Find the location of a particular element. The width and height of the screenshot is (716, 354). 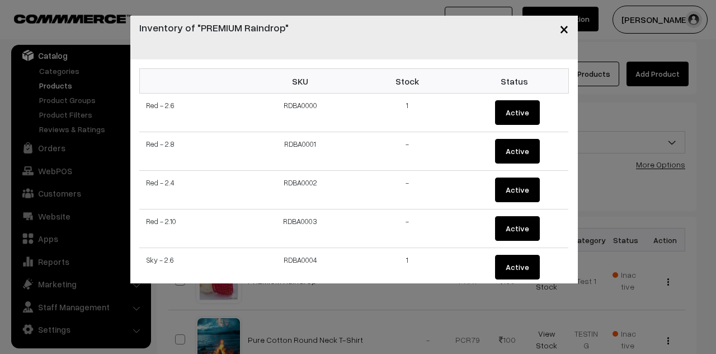

td: Red - 2.10 is located at coordinates (193, 228).